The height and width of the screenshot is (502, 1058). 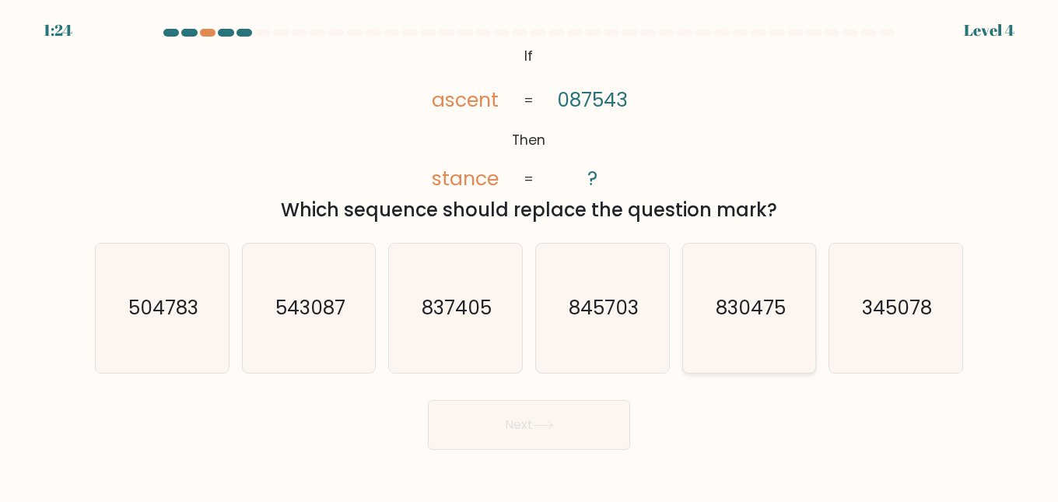 I want to click on tspan: 087543, so click(x=592, y=100).